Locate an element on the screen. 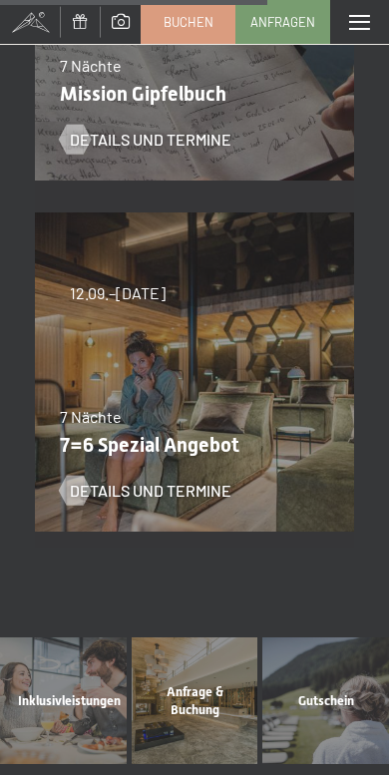 The width and height of the screenshot is (389, 775). p: 7=6 Spezial Angebot is located at coordinates (190, 445).